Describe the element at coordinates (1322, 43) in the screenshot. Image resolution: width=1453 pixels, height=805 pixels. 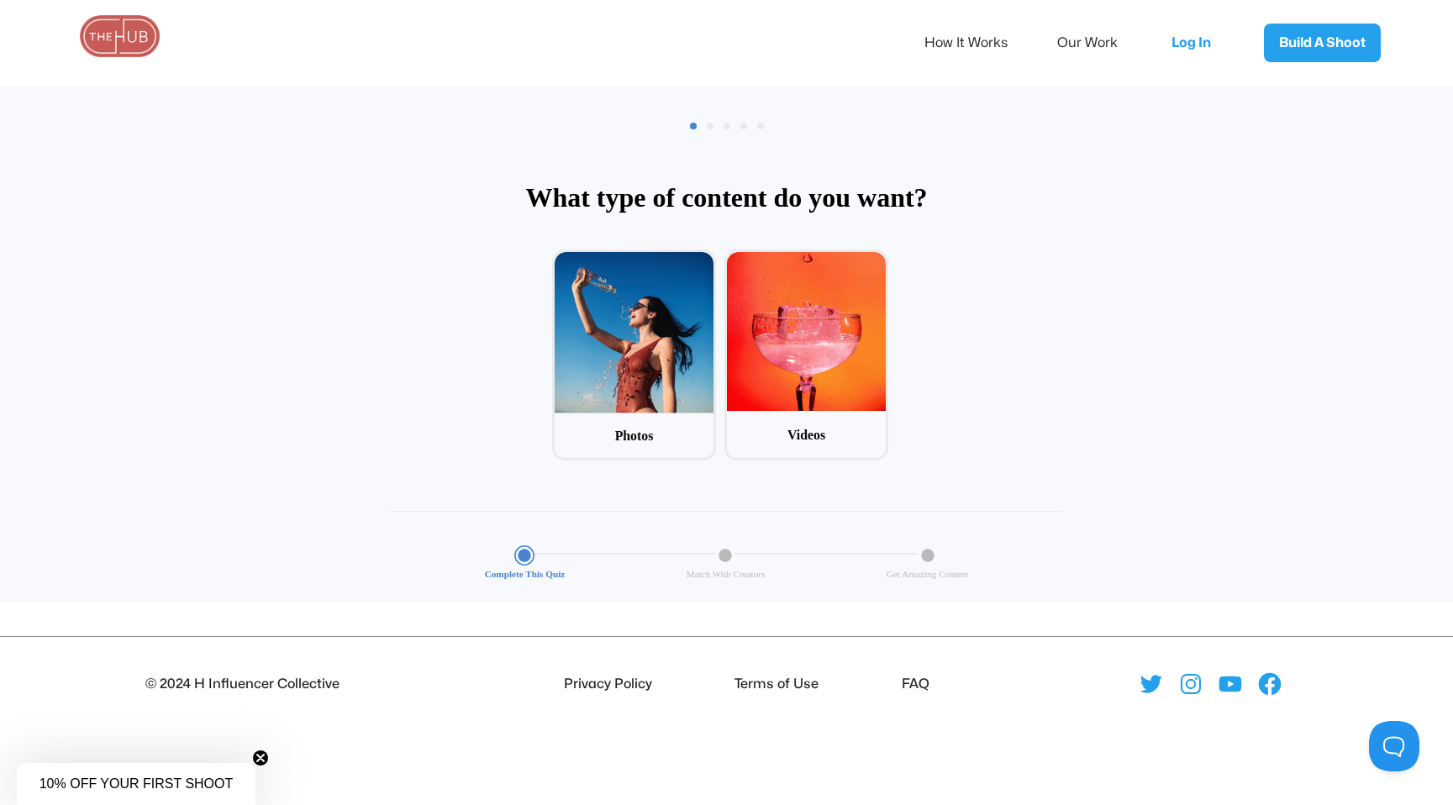
I see `a: Build A Shoot` at that location.